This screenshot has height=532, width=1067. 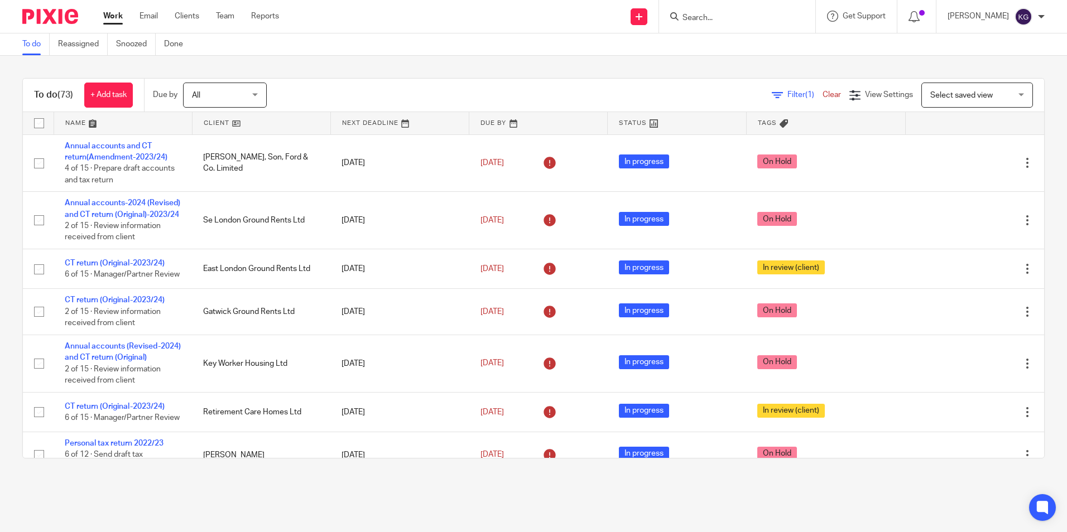 What do you see at coordinates (265, 16) in the screenshot?
I see `a: Reports` at bounding box center [265, 16].